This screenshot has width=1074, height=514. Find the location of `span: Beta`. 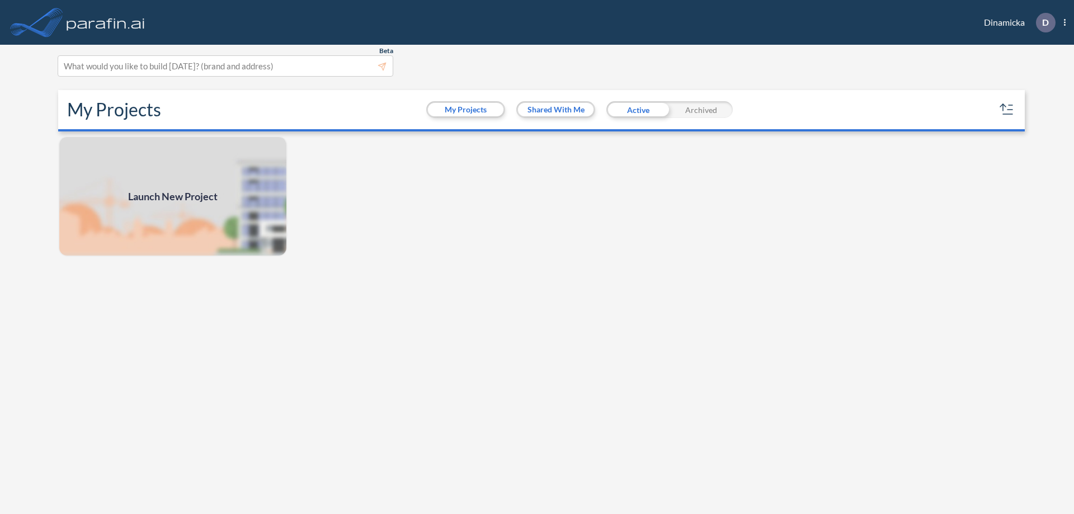

span: Beta is located at coordinates (386, 51).